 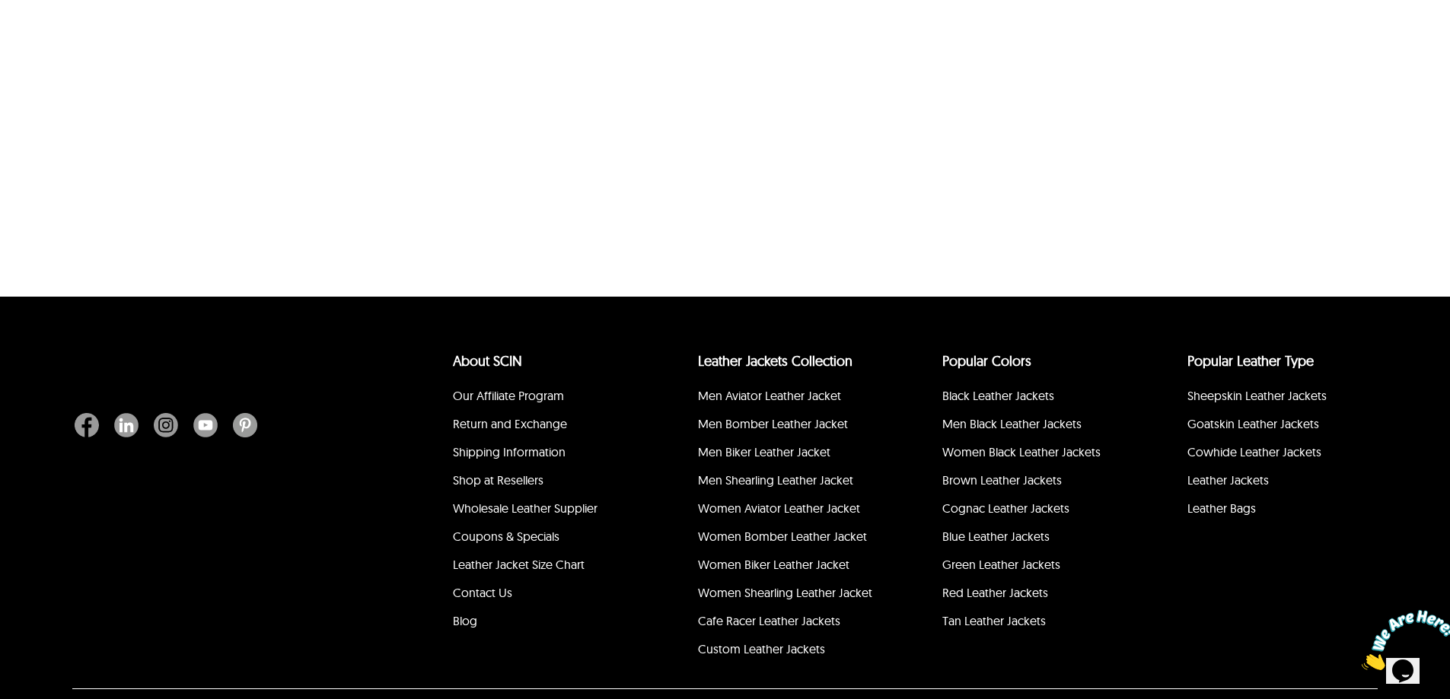 What do you see at coordinates (1222, 508) in the screenshot?
I see `a: Leather Bags` at bounding box center [1222, 508].